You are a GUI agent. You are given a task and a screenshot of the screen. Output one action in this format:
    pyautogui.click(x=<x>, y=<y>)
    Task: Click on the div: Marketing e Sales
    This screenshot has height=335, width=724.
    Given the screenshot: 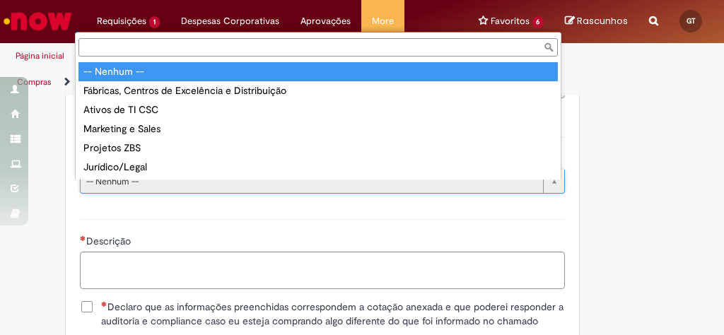 What is the action you would take?
    pyautogui.click(x=318, y=129)
    